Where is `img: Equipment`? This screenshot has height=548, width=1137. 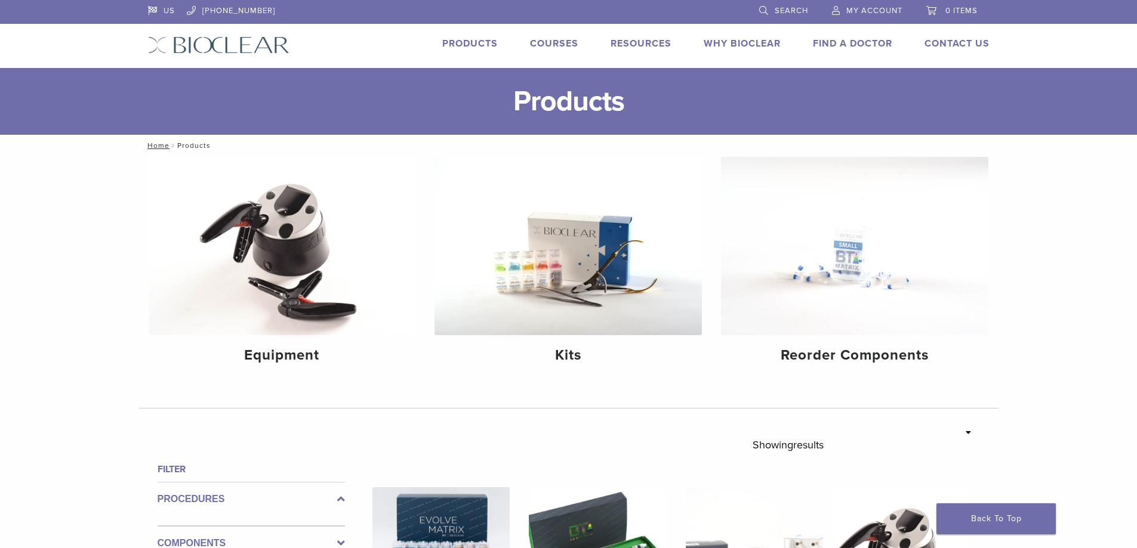 img: Equipment is located at coordinates (282, 246).